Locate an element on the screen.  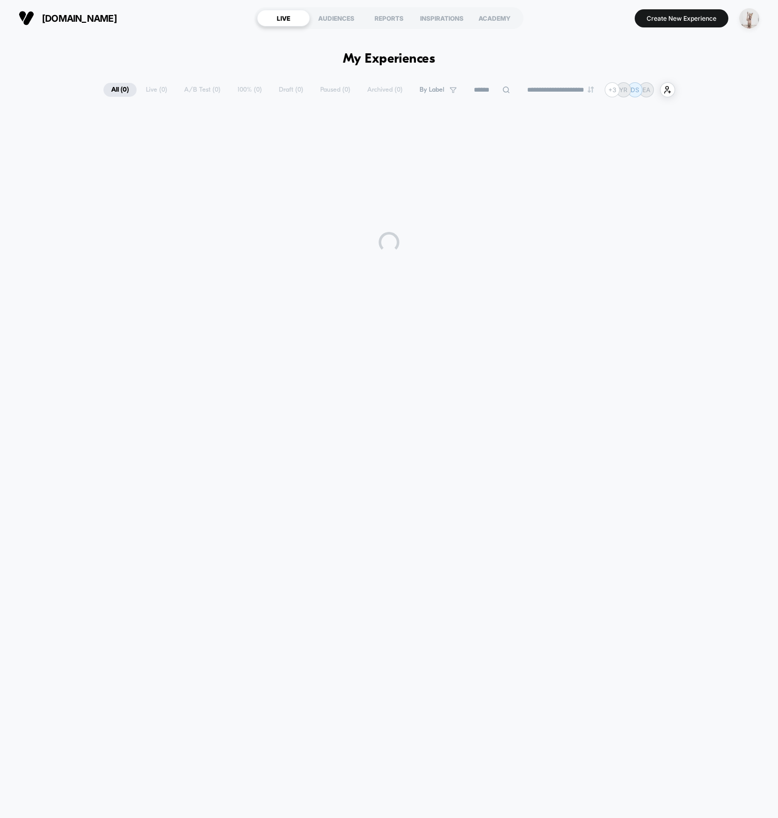
img: Visually logo is located at coordinates (26, 18).